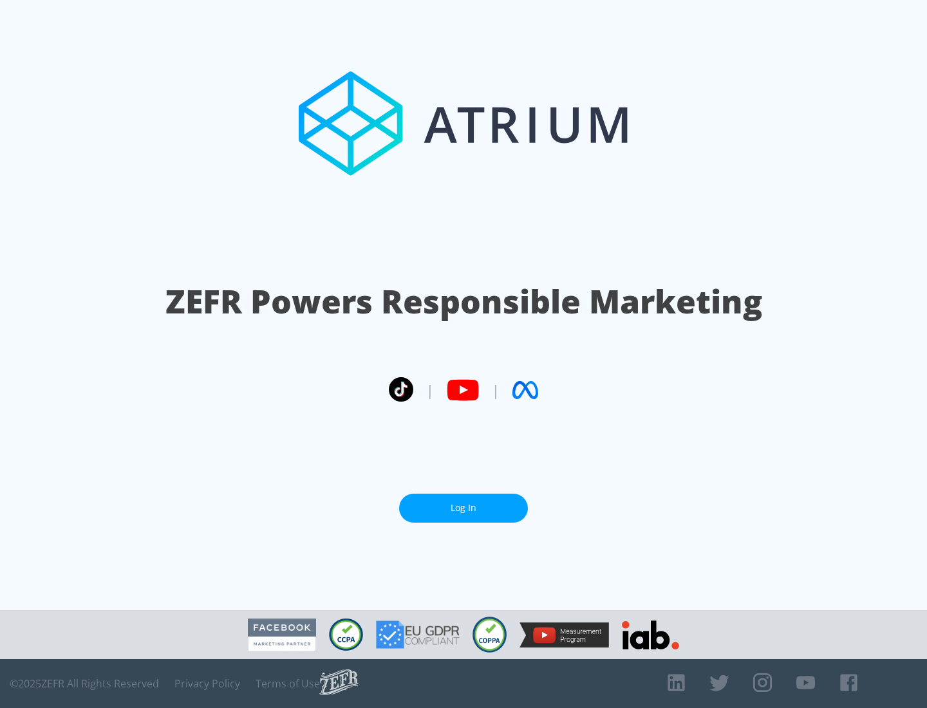 The image size is (927, 708). I want to click on a: Terms of Use, so click(288, 684).